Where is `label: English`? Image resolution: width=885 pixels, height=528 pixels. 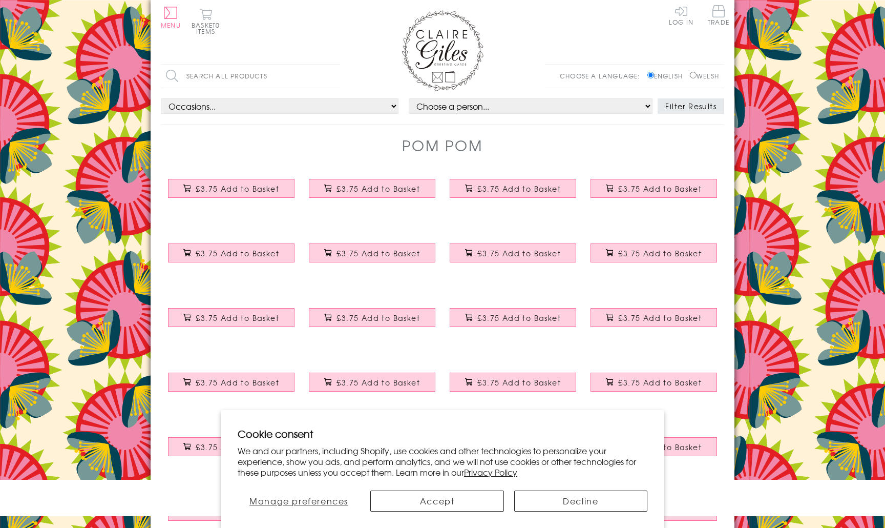
label: English is located at coordinates (667, 76).